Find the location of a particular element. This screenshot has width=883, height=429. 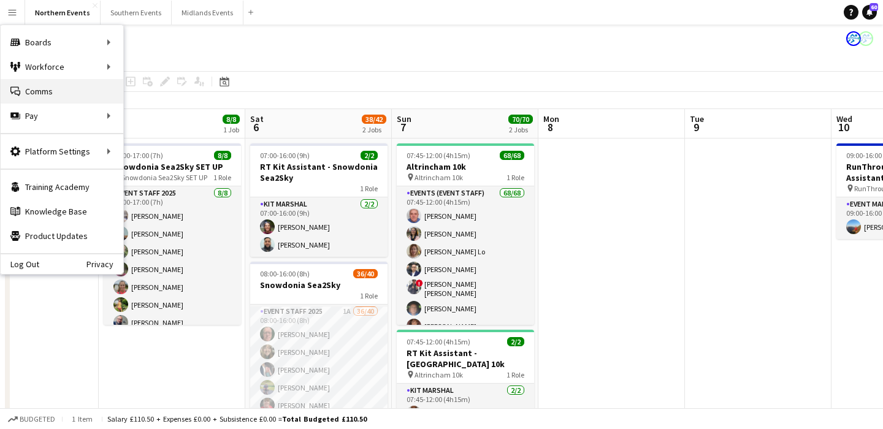

button: Budgeted is located at coordinates (31, 420).